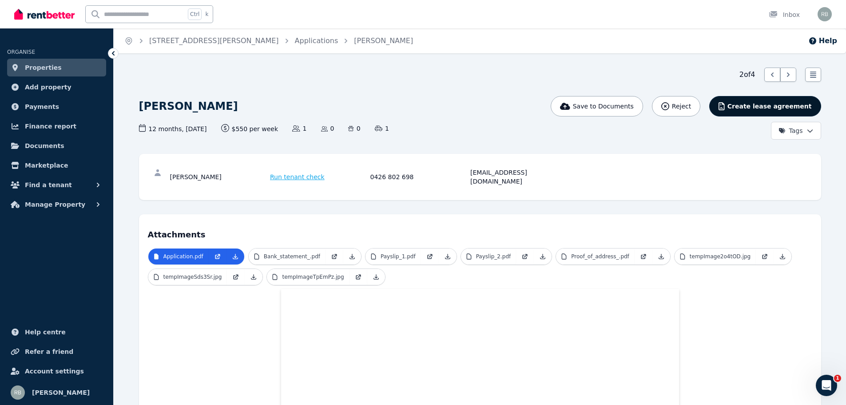 Image resolution: width=846 pixels, height=405 pixels. Describe the element at coordinates (188, 277) in the screenshot. I see `a: tempImageSds3Sr.jpg` at that location.